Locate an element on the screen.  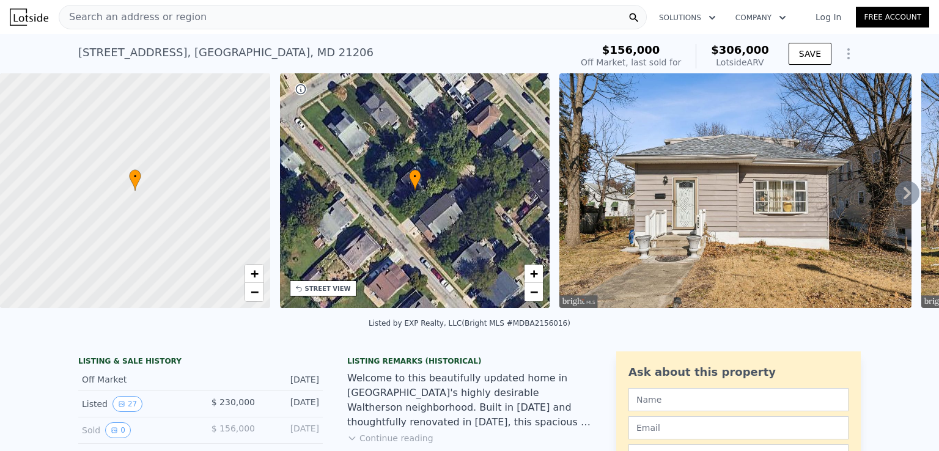
div: Listed is located at coordinates (136, 404).